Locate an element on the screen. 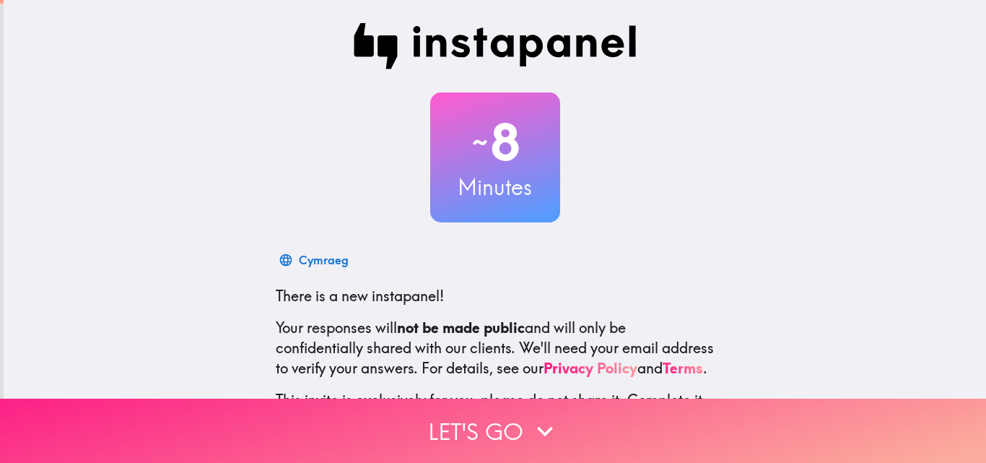 Image resolution: width=986 pixels, height=463 pixels. h3: Minutes is located at coordinates (495, 187).